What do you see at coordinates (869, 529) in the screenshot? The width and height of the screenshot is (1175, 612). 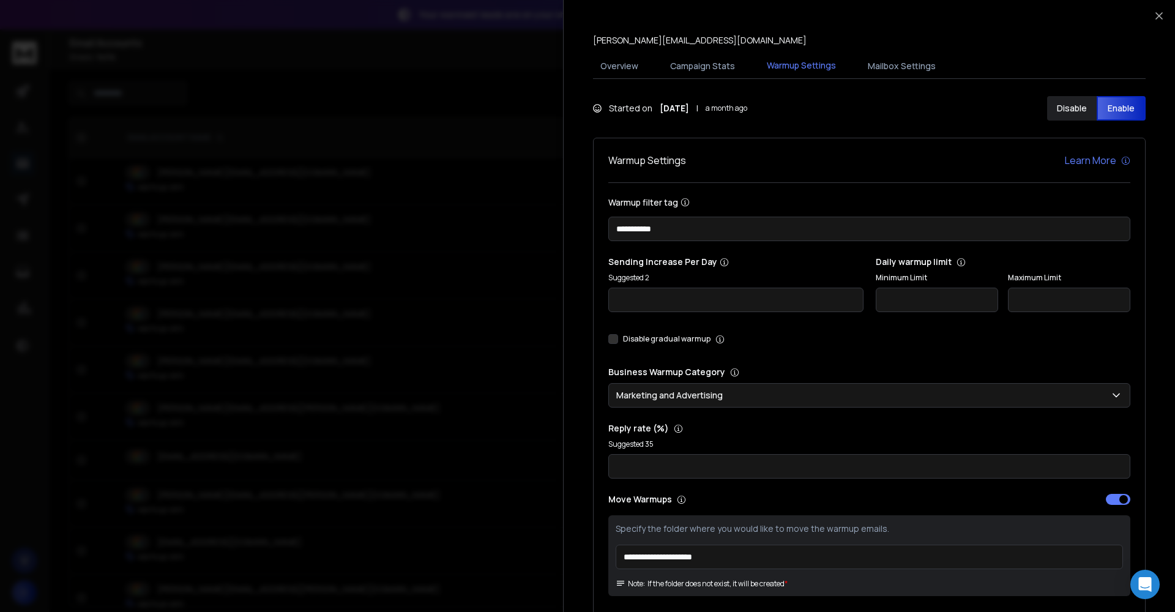 I see `p: Specify the folder where you would like to move the warmup emails.` at bounding box center [869, 529].